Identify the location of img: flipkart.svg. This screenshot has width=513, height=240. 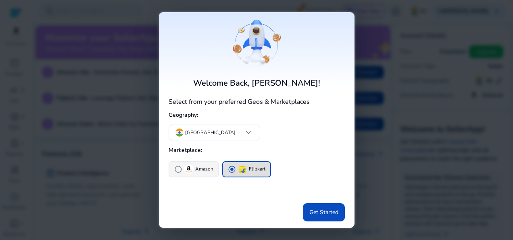
(243, 169).